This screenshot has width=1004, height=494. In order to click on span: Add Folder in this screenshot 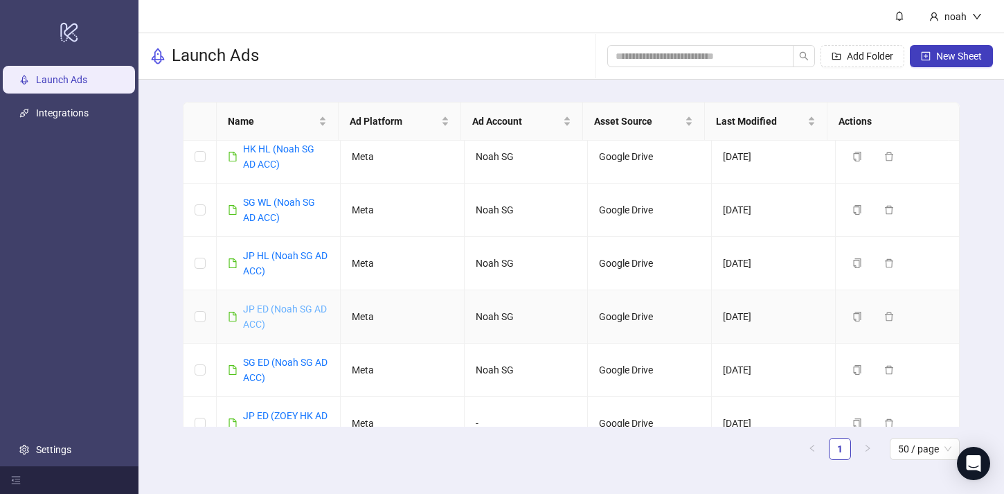, I will do `click(870, 56)`.